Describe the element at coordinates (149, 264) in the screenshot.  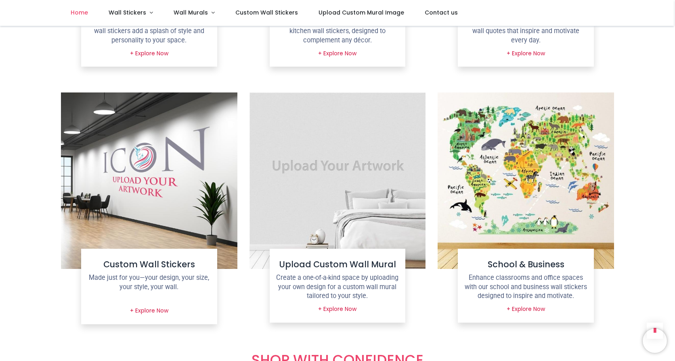
I see `h4: Custom Wall Stickers` at that location.